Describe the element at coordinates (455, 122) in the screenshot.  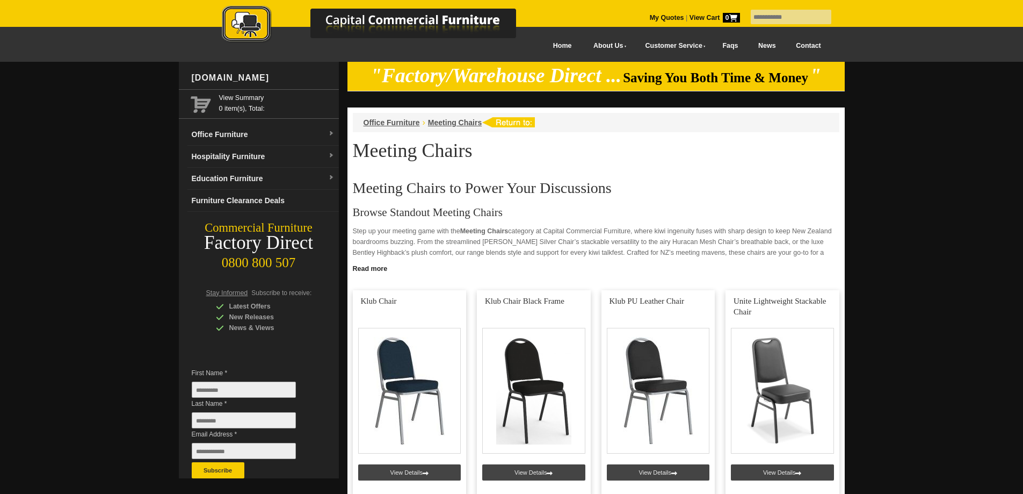
I see `span: Meeting Chairs` at that location.